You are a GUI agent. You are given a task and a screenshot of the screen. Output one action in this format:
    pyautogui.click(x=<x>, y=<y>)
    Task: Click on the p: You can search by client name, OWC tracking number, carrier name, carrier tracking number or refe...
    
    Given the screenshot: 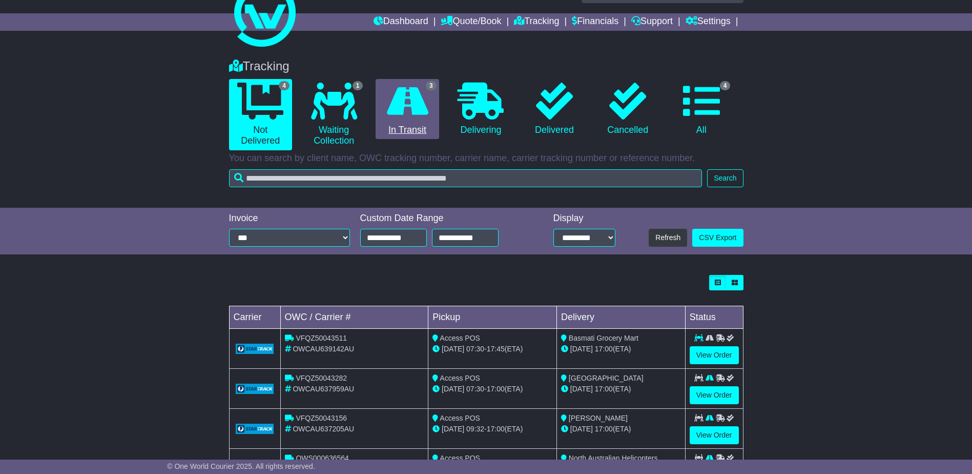 What is the action you would take?
    pyautogui.click(x=486, y=158)
    